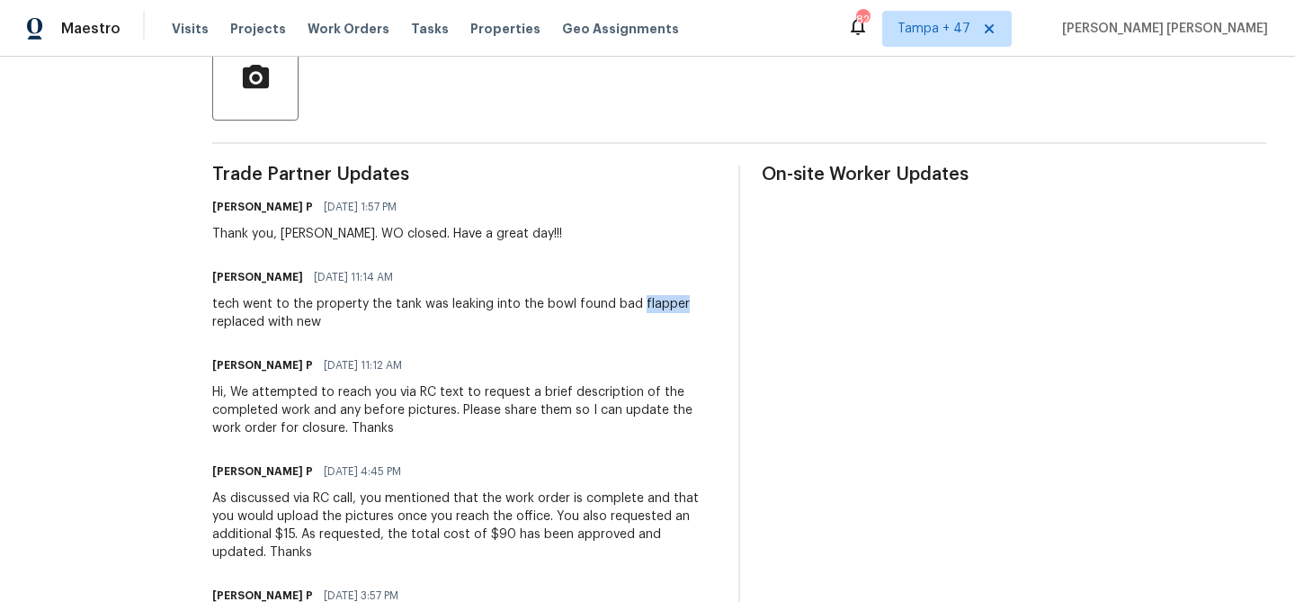 Image resolution: width=1295 pixels, height=602 pixels. I want to click on span: Tasks, so click(430, 29).